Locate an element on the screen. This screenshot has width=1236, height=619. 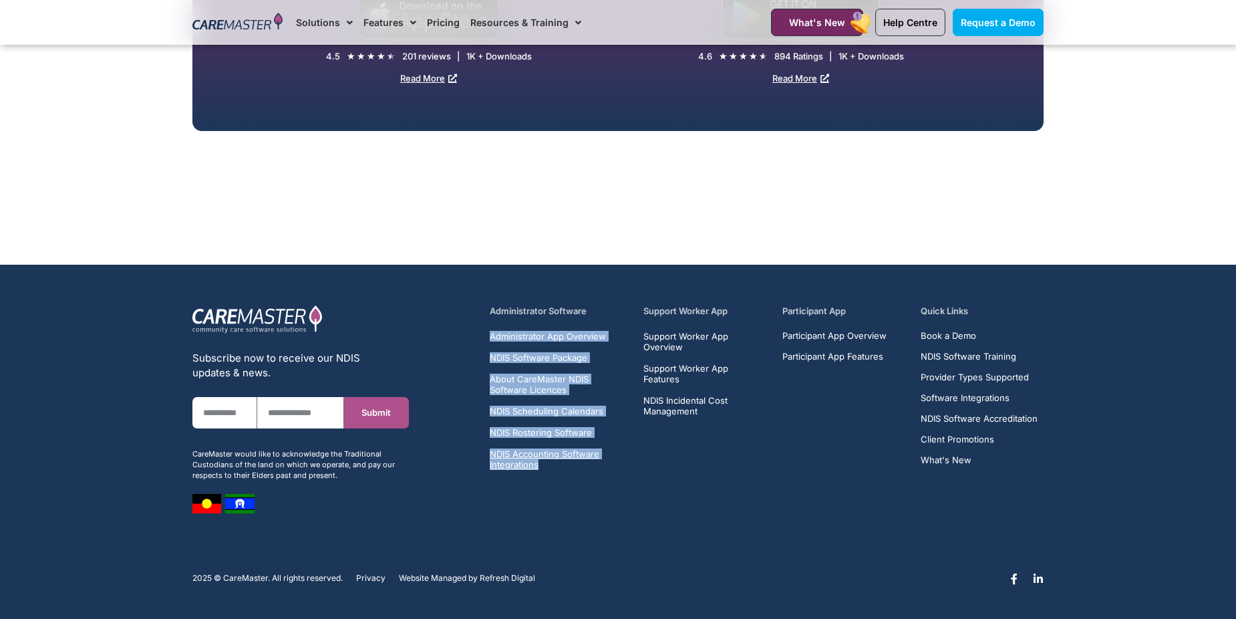
span: Privacy is located at coordinates (371, 578).